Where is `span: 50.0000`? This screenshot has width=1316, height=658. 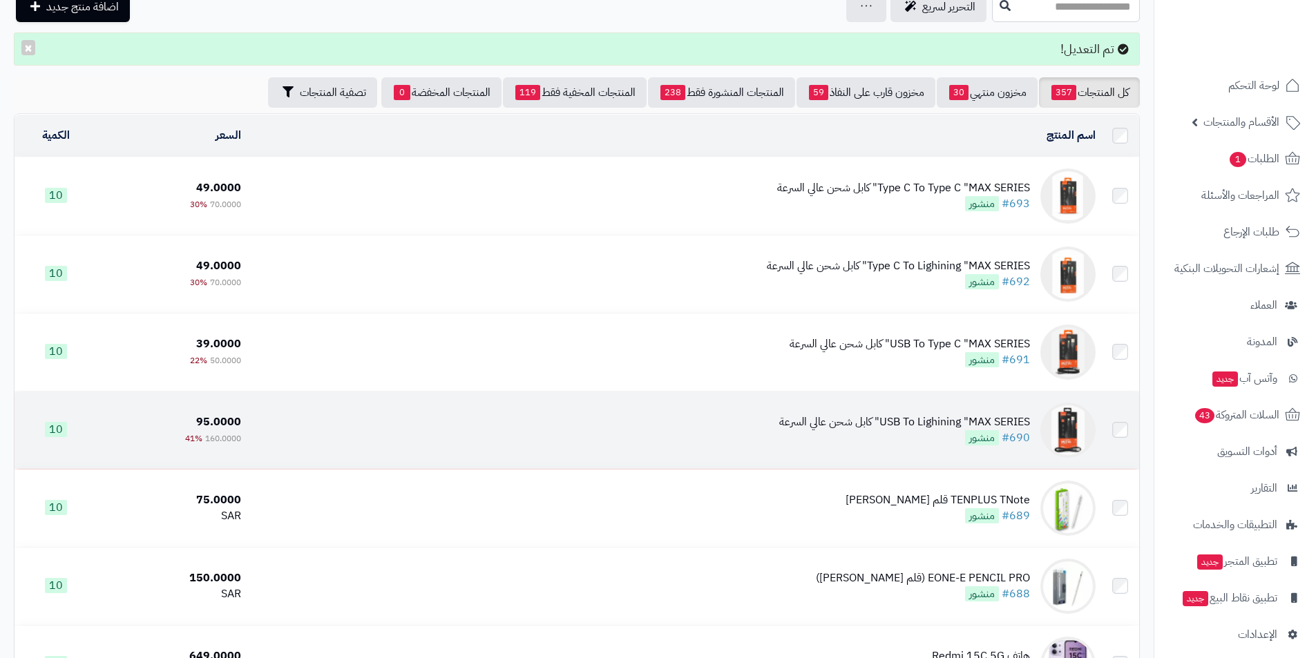 span: 50.0000 is located at coordinates (225, 361).